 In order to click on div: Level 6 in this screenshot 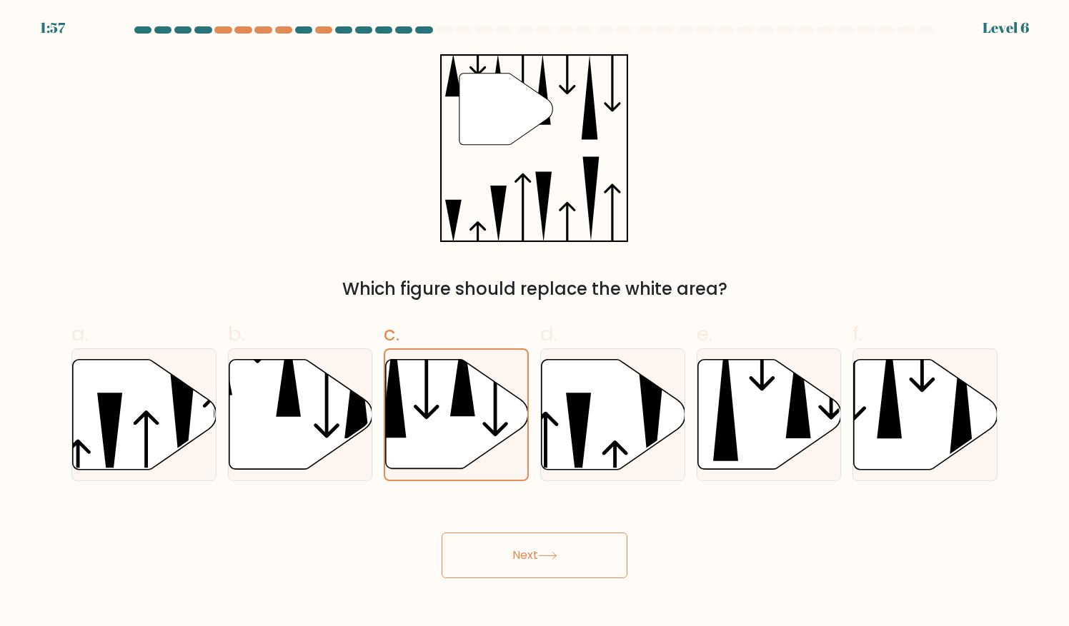, I will do `click(1005, 28)`.